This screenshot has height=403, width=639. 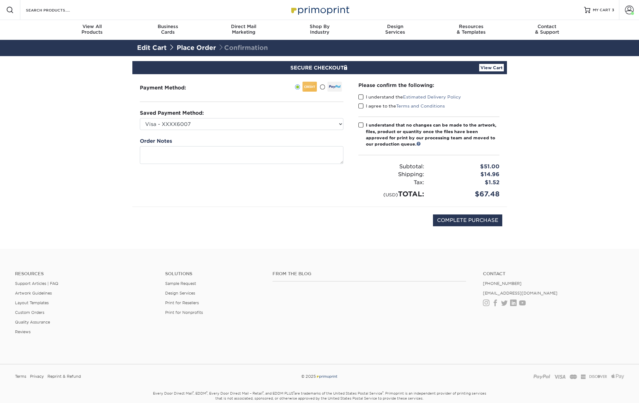 I want to click on a: Contact, so click(x=553, y=274).